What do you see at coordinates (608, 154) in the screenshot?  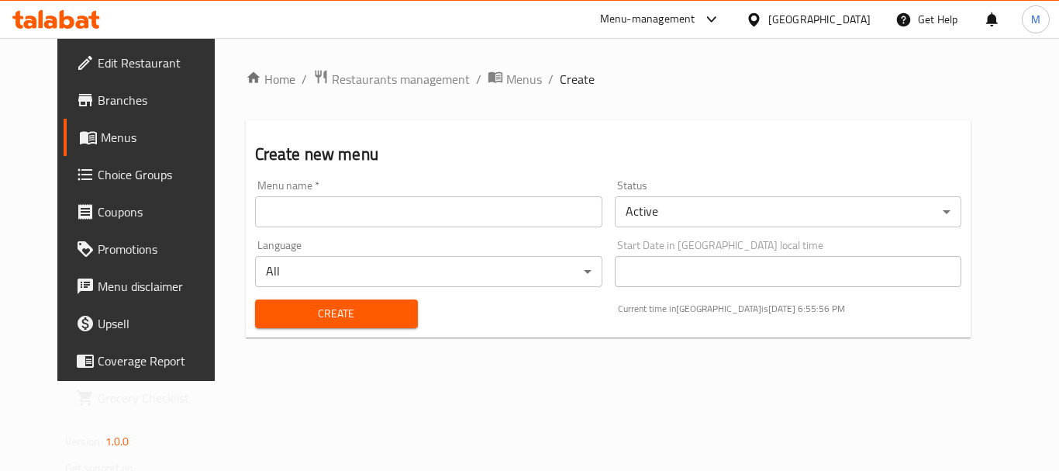 I see `h2: Create new menu` at bounding box center [608, 154].